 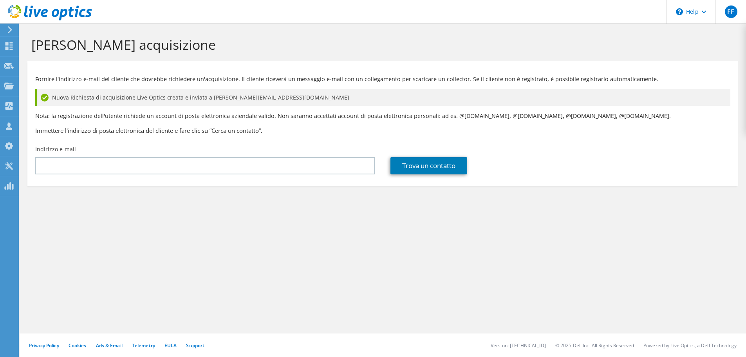 I want to click on a: Telemetry, so click(x=143, y=345).